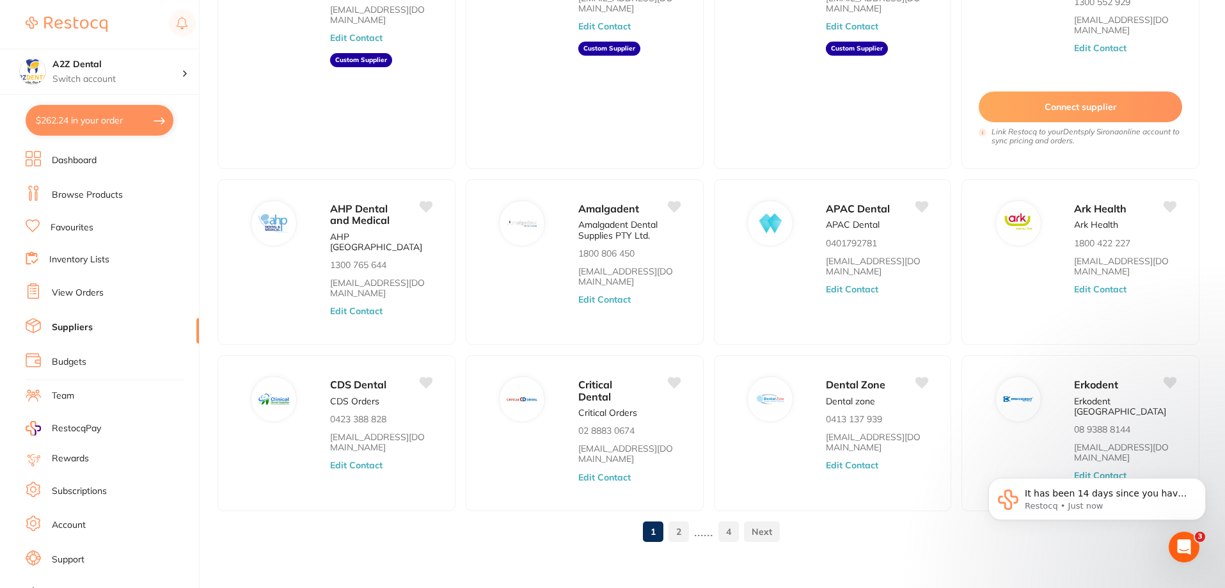 The image size is (1225, 588). Describe the element at coordinates (358, 384) in the screenshot. I see `span: CDS Dental` at that location.